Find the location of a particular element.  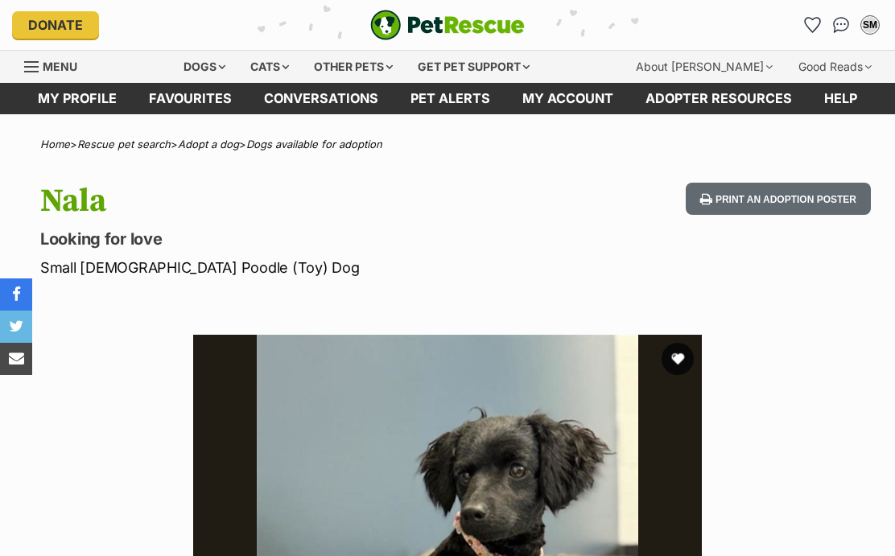

button: Print an adoption poster is located at coordinates (778, 199).